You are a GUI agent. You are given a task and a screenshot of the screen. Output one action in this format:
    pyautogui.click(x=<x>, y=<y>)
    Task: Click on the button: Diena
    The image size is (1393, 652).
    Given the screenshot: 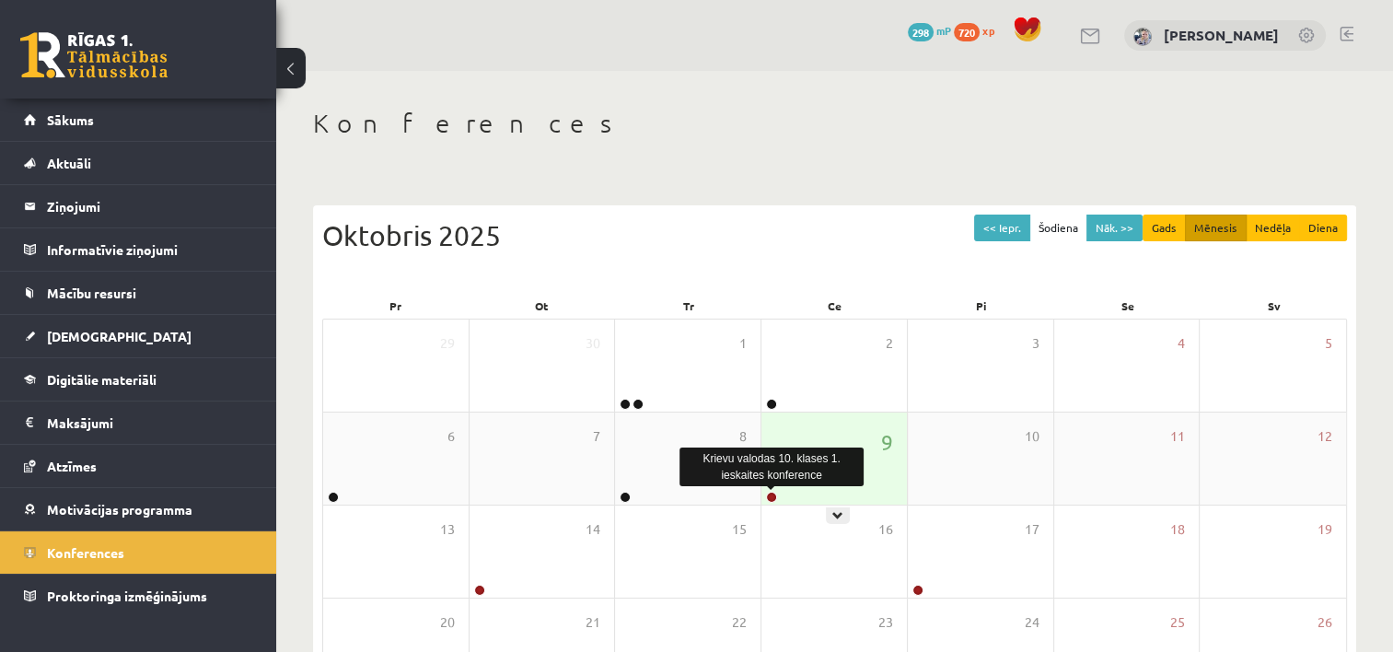 What is the action you would take?
    pyautogui.click(x=1323, y=227)
    